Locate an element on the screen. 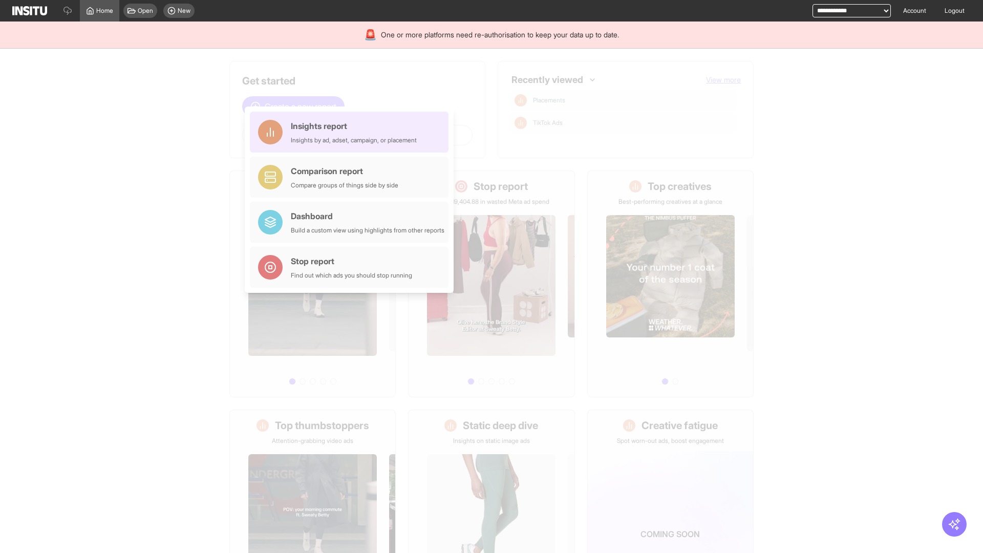 The image size is (983, 553). span: One or more platforms need re-authorisation to keep your data up to date. is located at coordinates (500, 35).